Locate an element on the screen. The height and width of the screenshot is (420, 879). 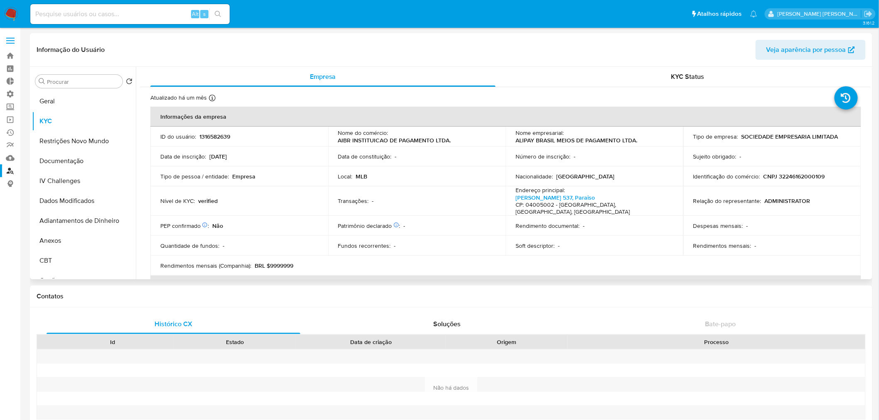
p: ID do usuário : is located at coordinates (178, 137).